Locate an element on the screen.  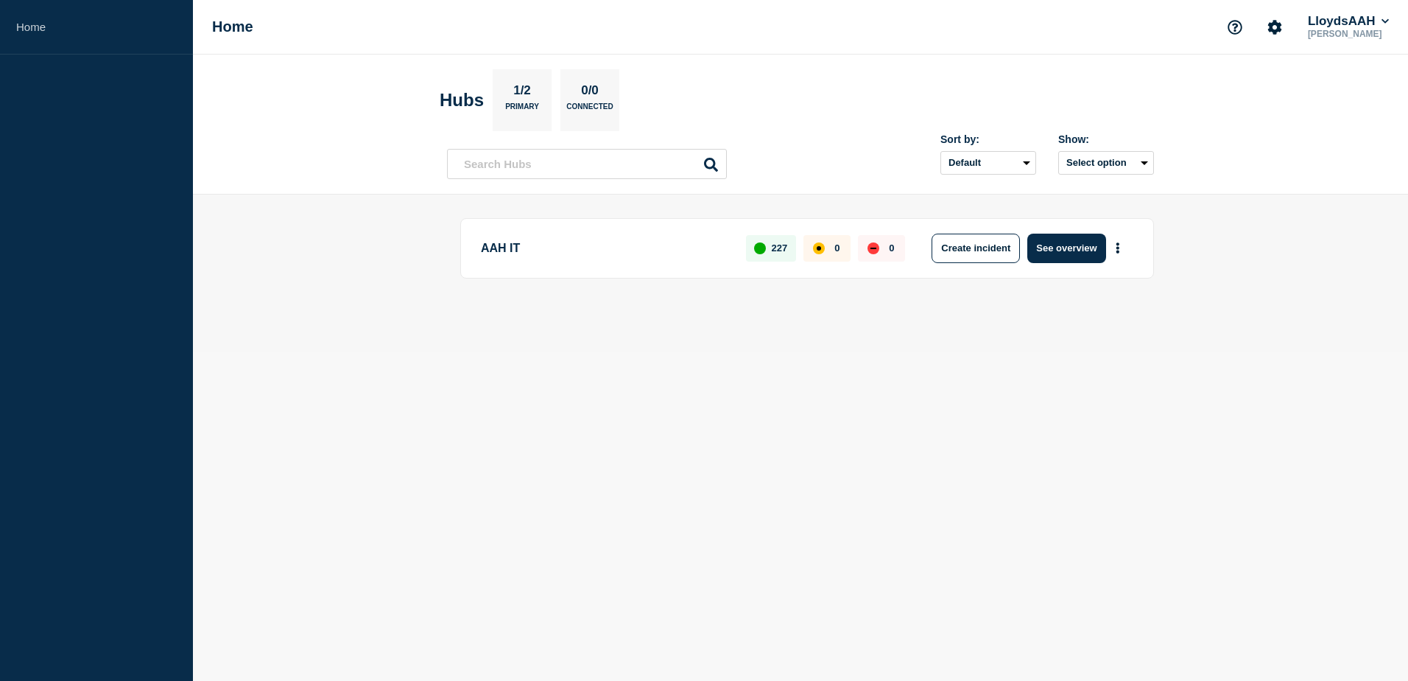
p: 1/2 is located at coordinates (522, 93).